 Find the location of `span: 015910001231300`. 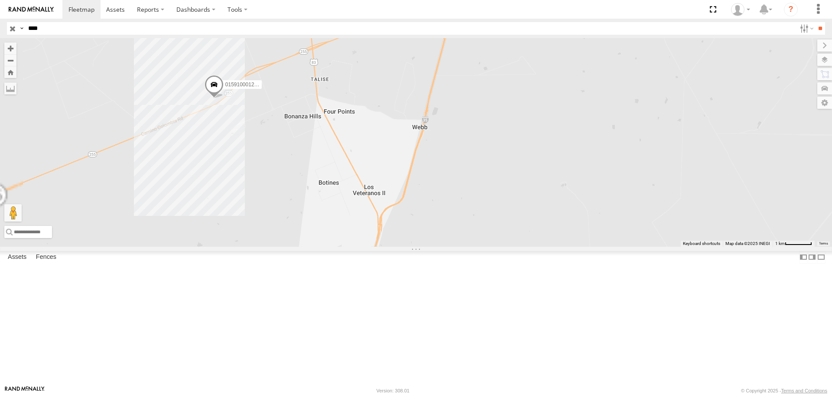

span: 015910001231300 is located at coordinates (247, 85).